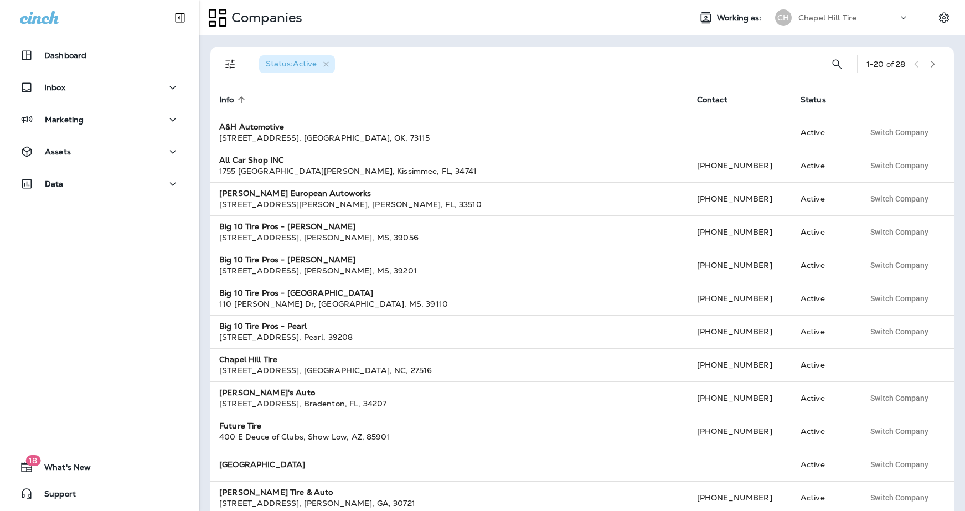 This screenshot has width=965, height=511. What do you see at coordinates (828, 18) in the screenshot?
I see `p: Chapel Hill Tire` at bounding box center [828, 18].